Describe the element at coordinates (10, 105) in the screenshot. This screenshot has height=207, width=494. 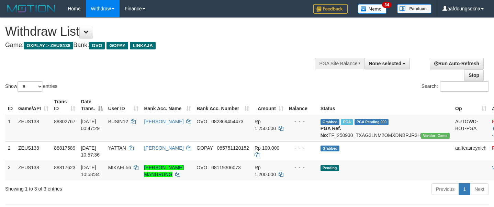
I see `th: ID` at that location.